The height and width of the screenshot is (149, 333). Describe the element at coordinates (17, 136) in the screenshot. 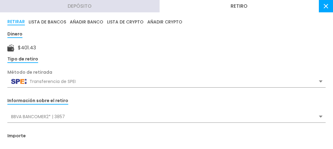

I see `div: Importe` at that location.